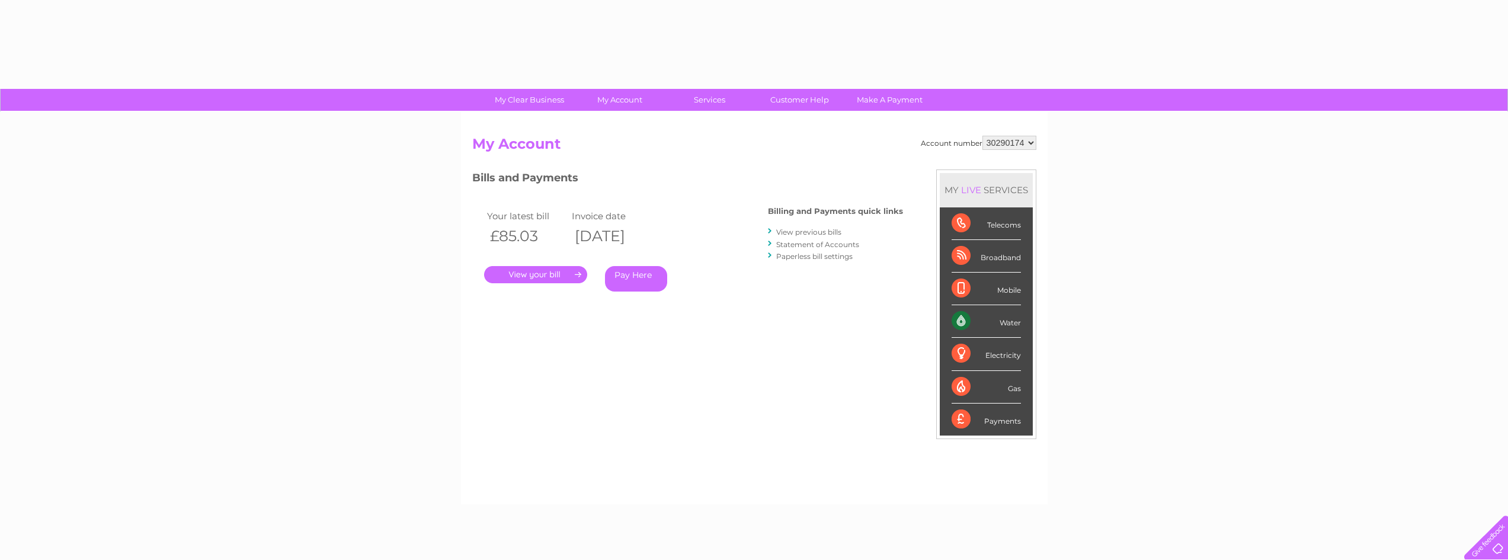  What do you see at coordinates (986, 190) in the screenshot?
I see `div: MY SERVICES` at bounding box center [986, 190].